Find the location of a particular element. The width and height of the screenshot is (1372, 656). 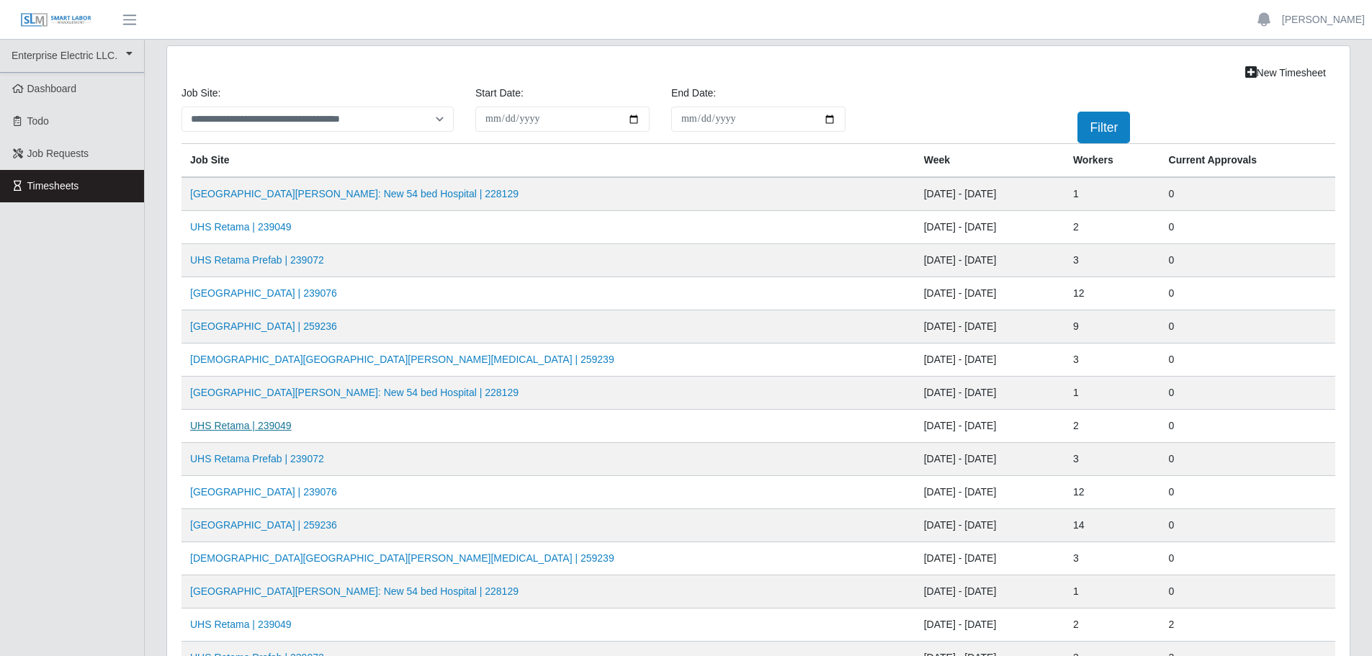

a: New Timesheet is located at coordinates (1286, 73).